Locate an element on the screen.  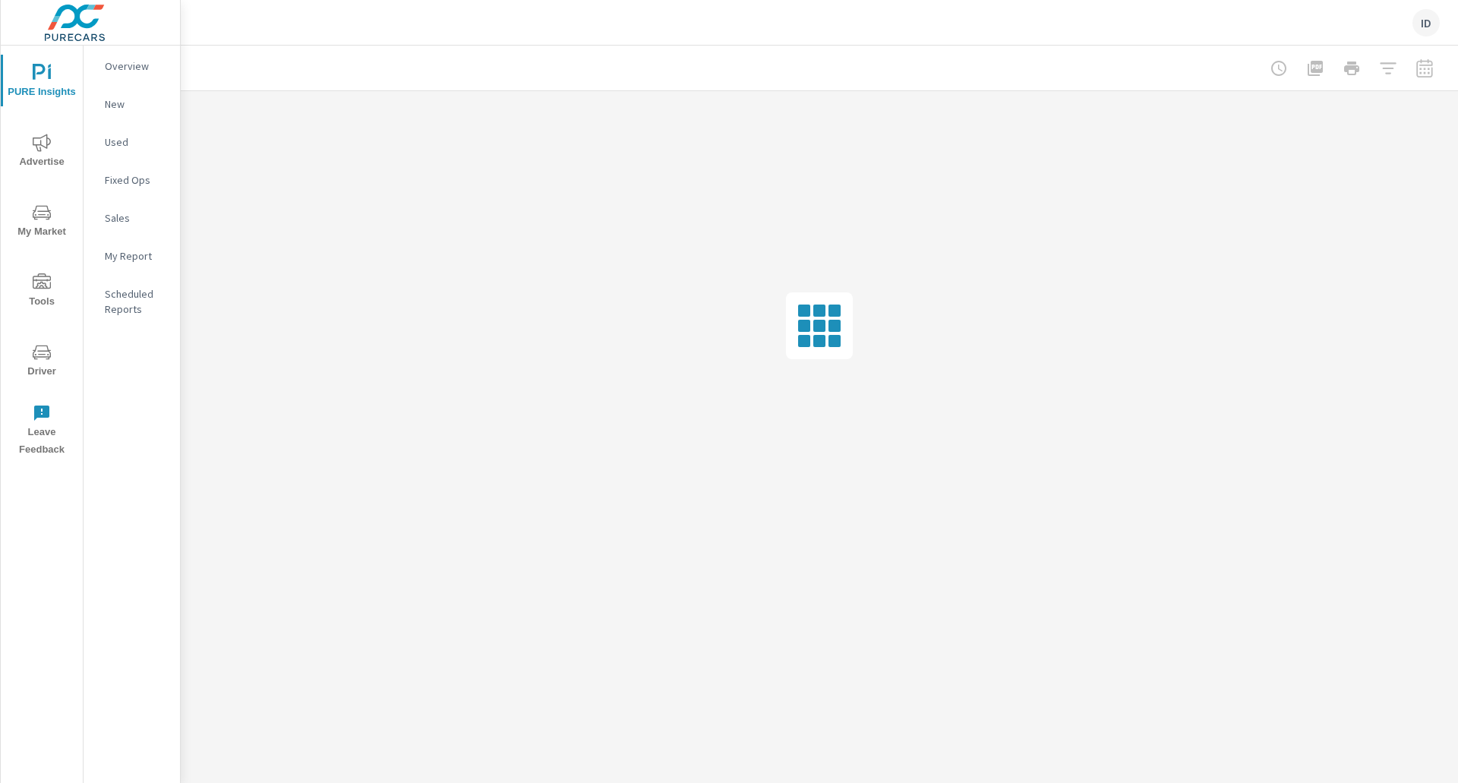
p: My Report is located at coordinates (136, 256).